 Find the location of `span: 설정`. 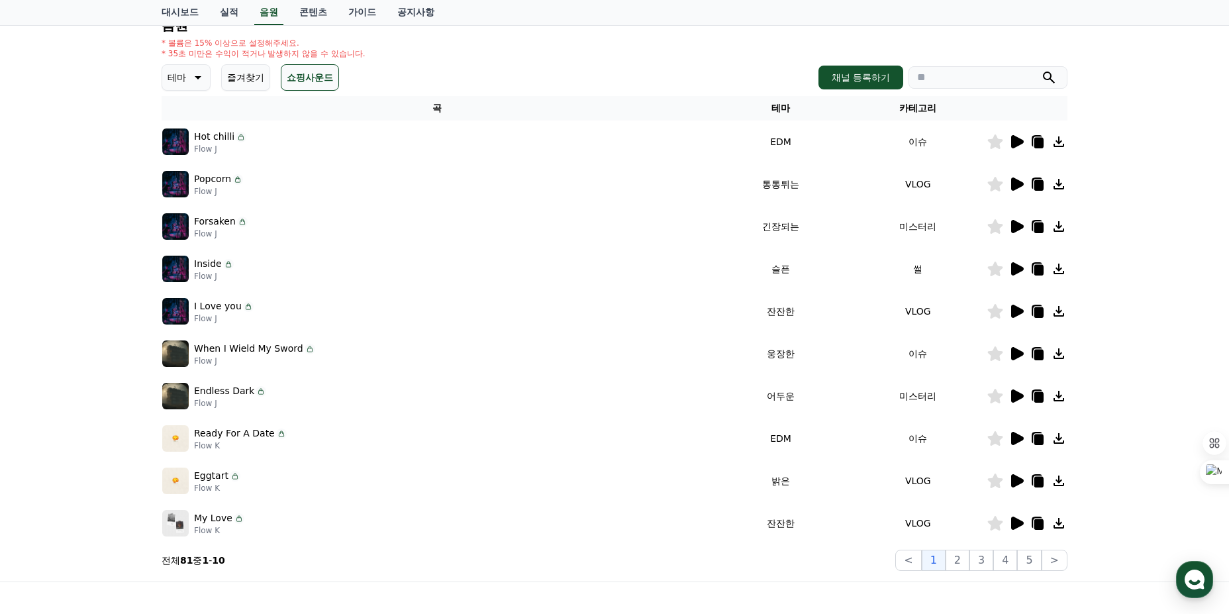

span: 설정 is located at coordinates (213, 445).